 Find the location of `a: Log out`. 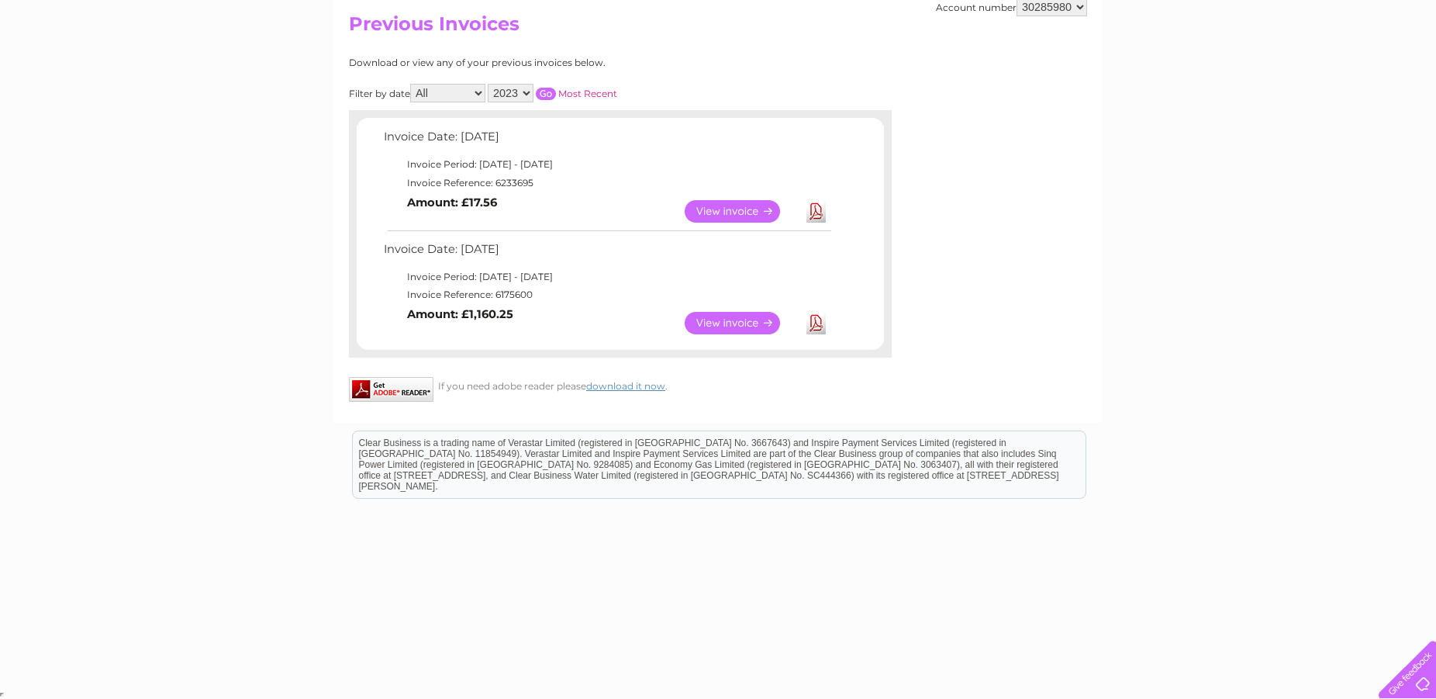

a: Log out is located at coordinates (1403, 71).